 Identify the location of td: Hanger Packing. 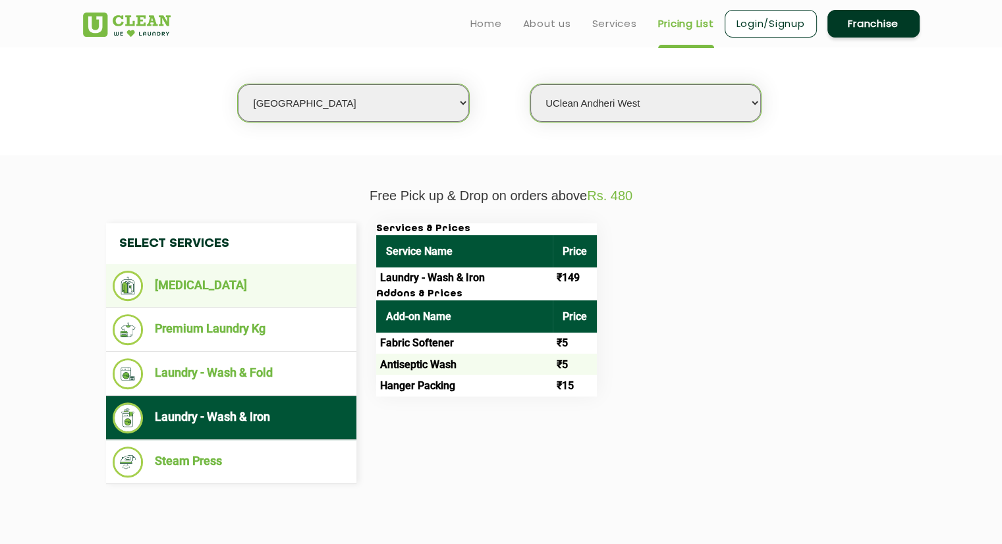
(464, 385).